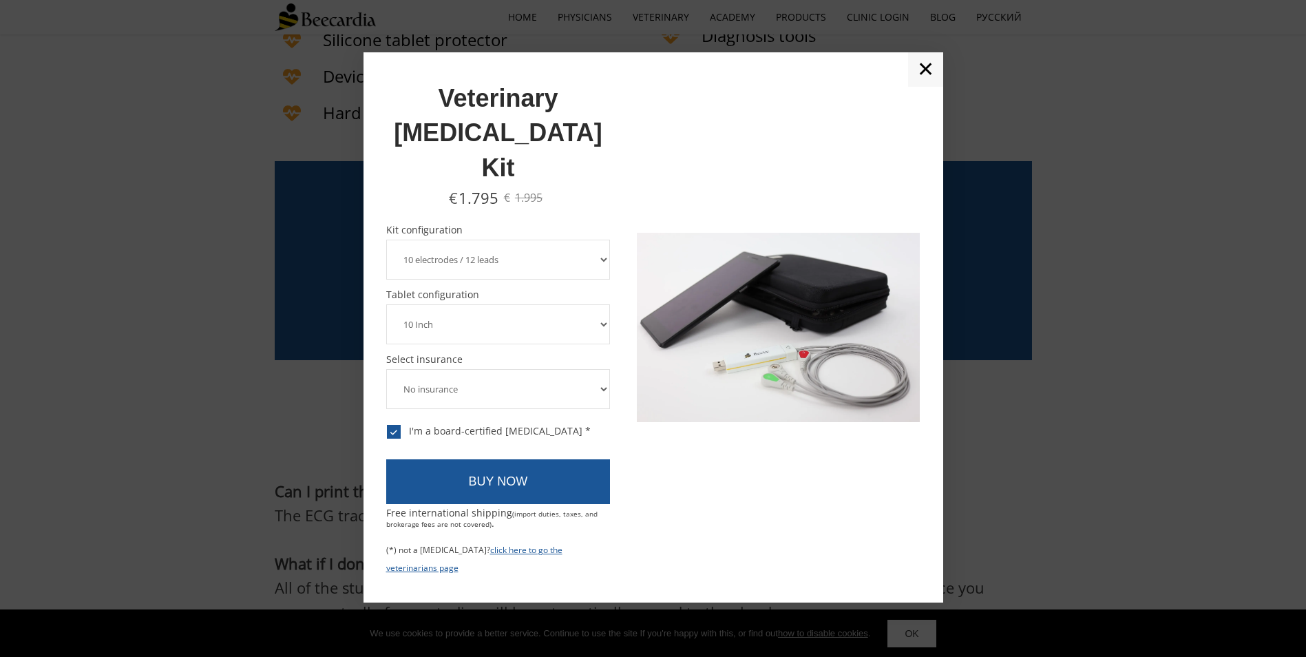  What do you see at coordinates (499, 389) in the screenshot?
I see `select: Select insurance` at bounding box center [499, 389].